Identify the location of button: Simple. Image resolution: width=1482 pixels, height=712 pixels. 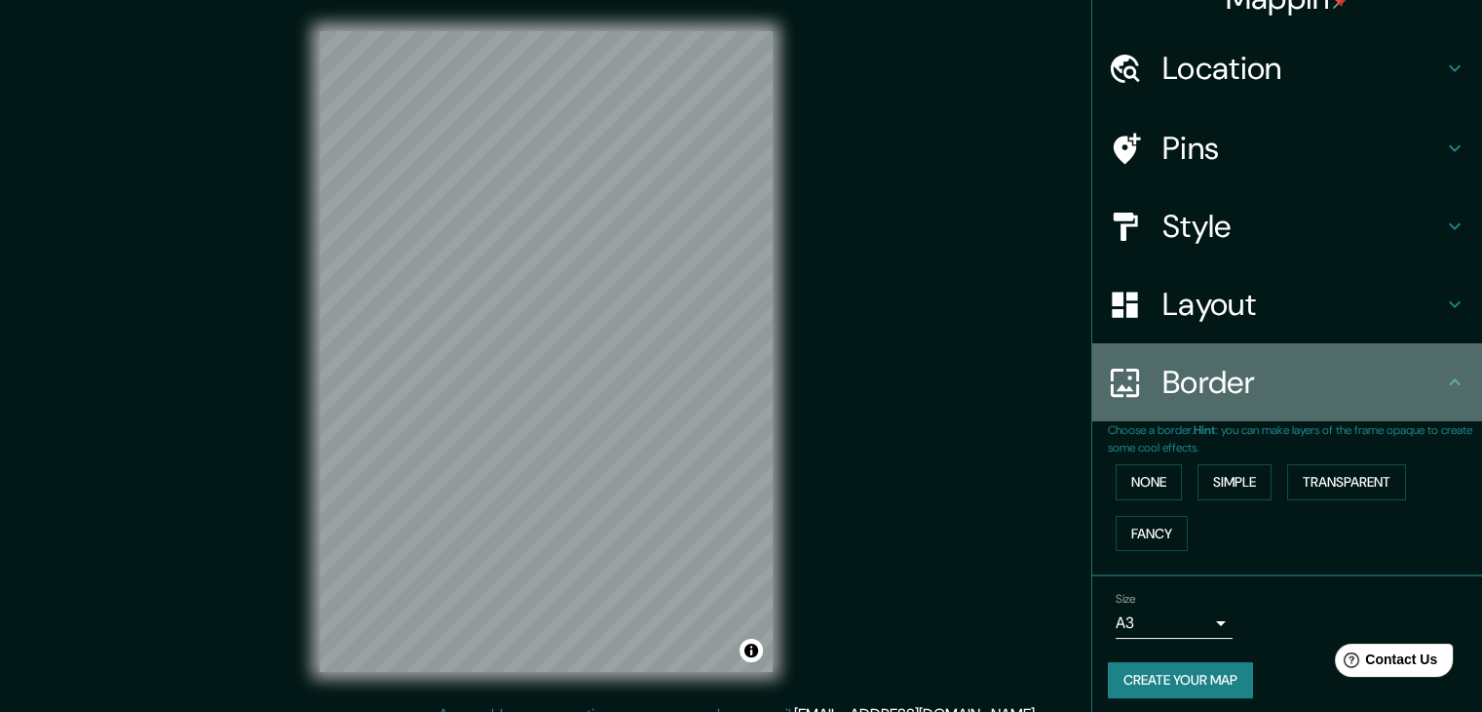
(1235, 481).